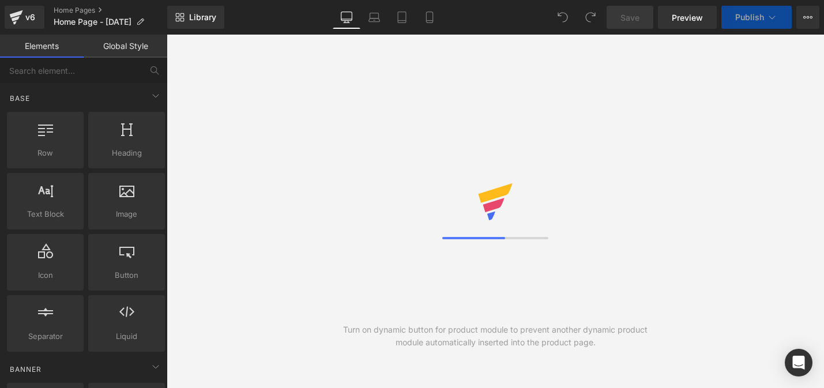  What do you see at coordinates (126, 153) in the screenshot?
I see `span: Heading` at bounding box center [126, 153].